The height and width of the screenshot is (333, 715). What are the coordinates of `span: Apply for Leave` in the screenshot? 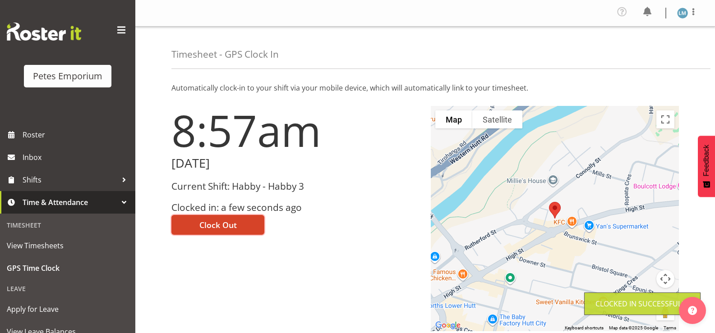 It's located at (68, 309).